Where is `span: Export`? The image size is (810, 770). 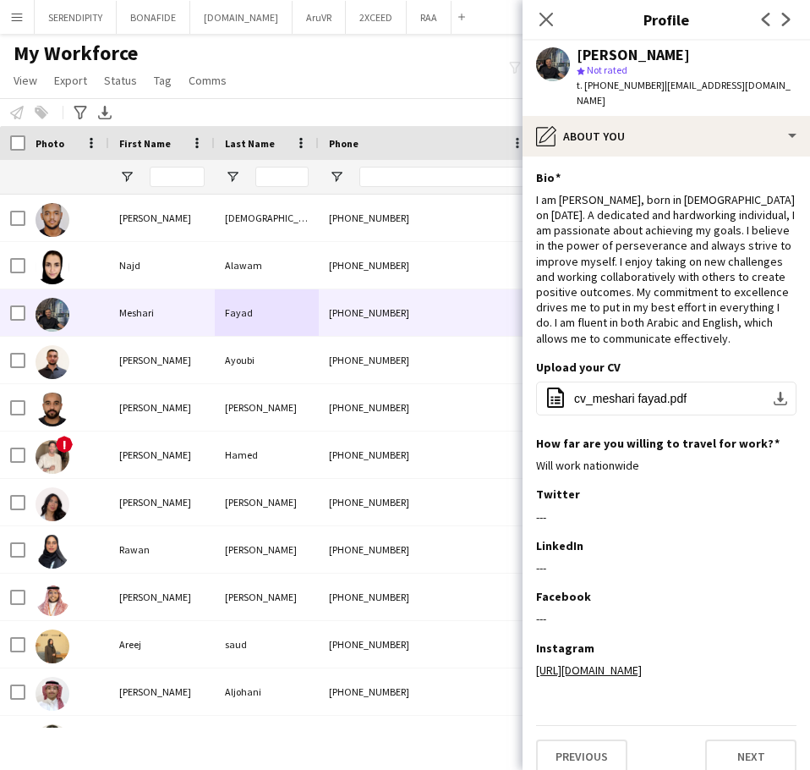 span: Export is located at coordinates (70, 80).